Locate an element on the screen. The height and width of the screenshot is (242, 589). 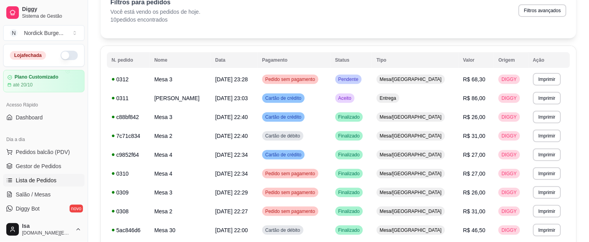
span: Entrega is located at coordinates (388, 98).